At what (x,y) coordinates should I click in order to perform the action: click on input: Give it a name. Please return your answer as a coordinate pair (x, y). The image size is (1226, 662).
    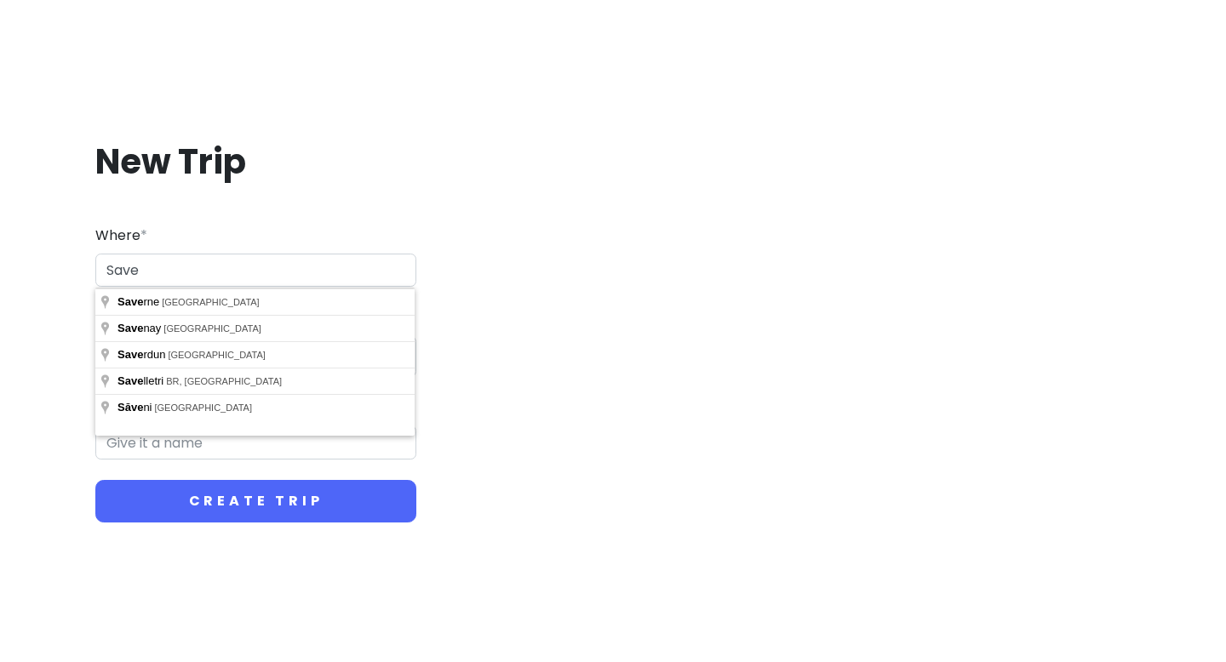
    Looking at the image, I should click on (255, 443).